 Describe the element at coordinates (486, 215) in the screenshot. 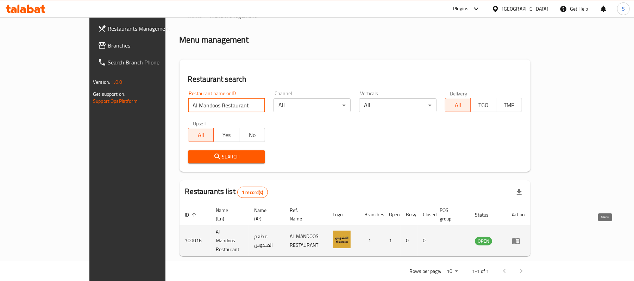

I see `span: Status` at that location.